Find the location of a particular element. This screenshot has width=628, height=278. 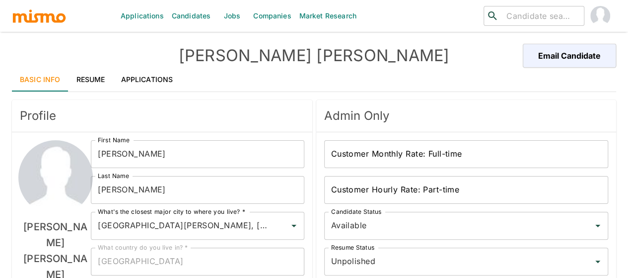

img: logo is located at coordinates (39, 16).